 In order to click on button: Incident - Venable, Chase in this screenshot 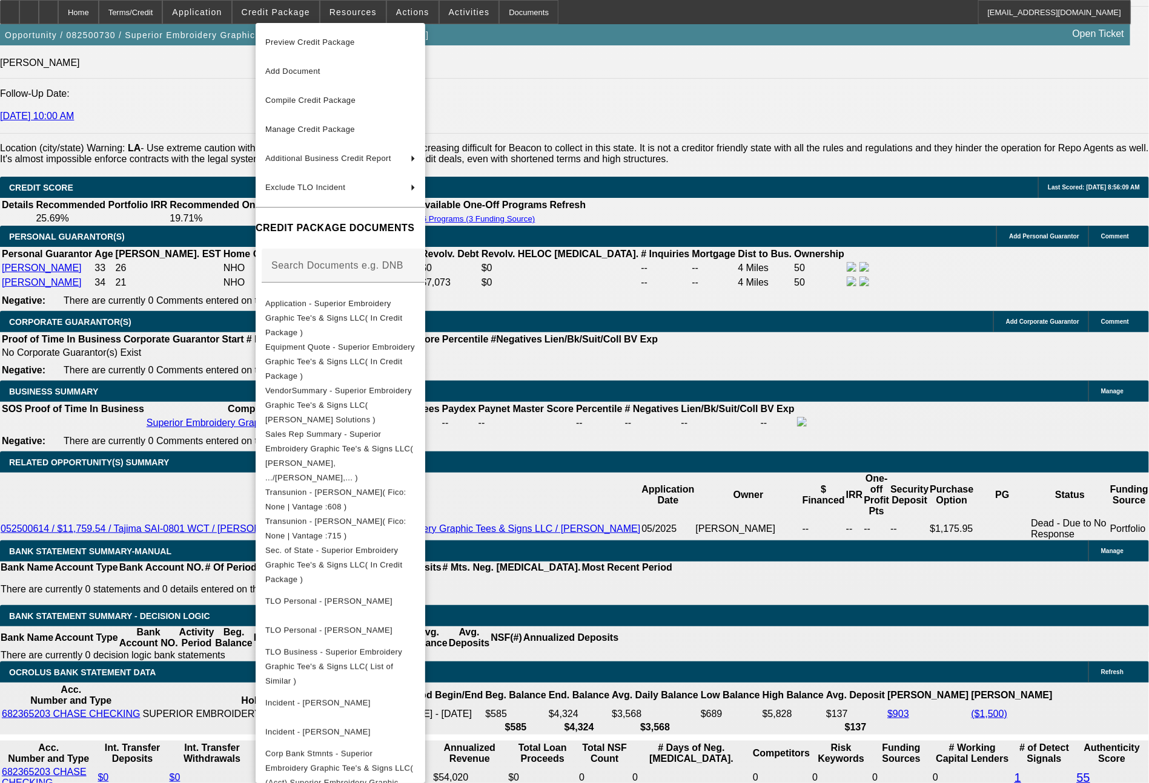, I will do `click(340, 704)`.